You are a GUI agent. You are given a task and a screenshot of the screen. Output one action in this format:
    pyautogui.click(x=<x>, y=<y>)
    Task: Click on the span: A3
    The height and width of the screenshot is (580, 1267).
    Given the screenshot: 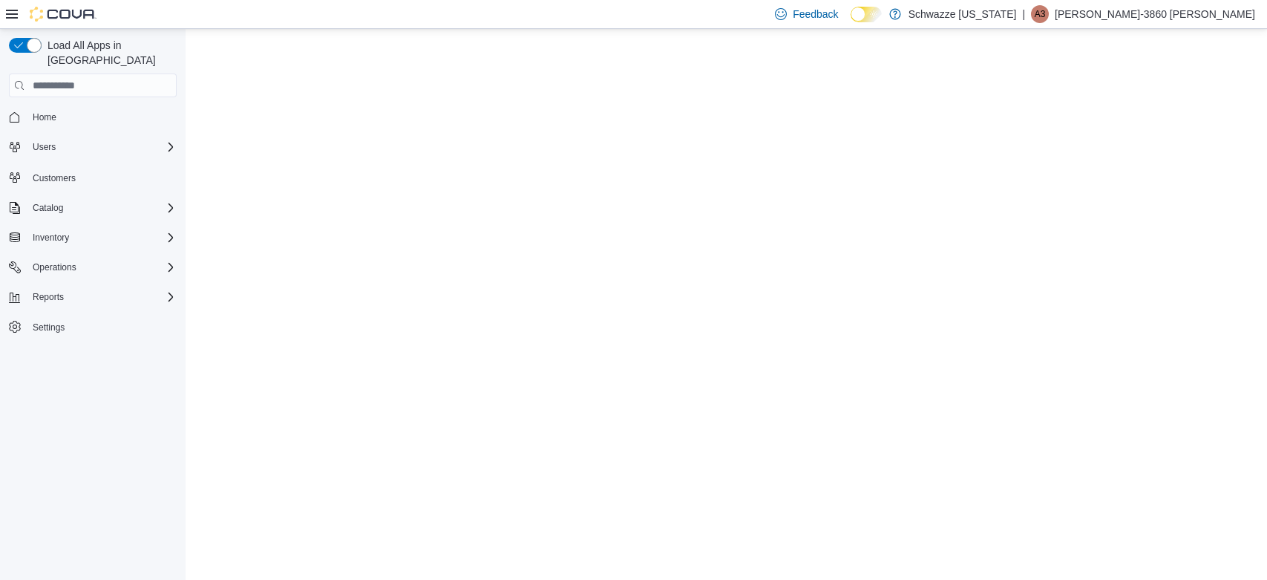 What is the action you would take?
    pyautogui.click(x=1040, y=14)
    